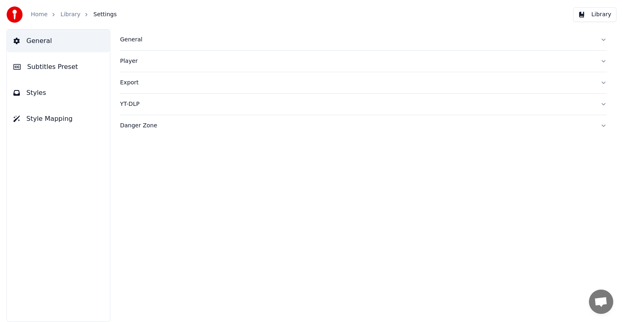 The width and height of the screenshot is (623, 322). I want to click on div: Export, so click(357, 83).